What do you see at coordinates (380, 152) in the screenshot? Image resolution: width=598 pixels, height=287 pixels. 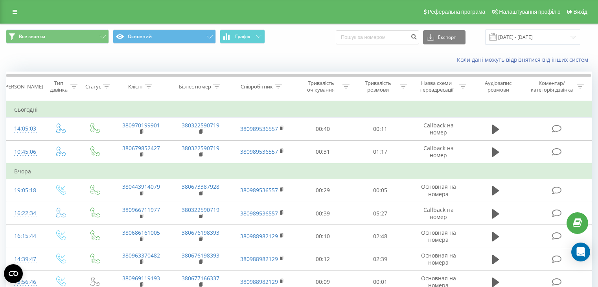 I see `td: 01:17` at bounding box center [380, 152].